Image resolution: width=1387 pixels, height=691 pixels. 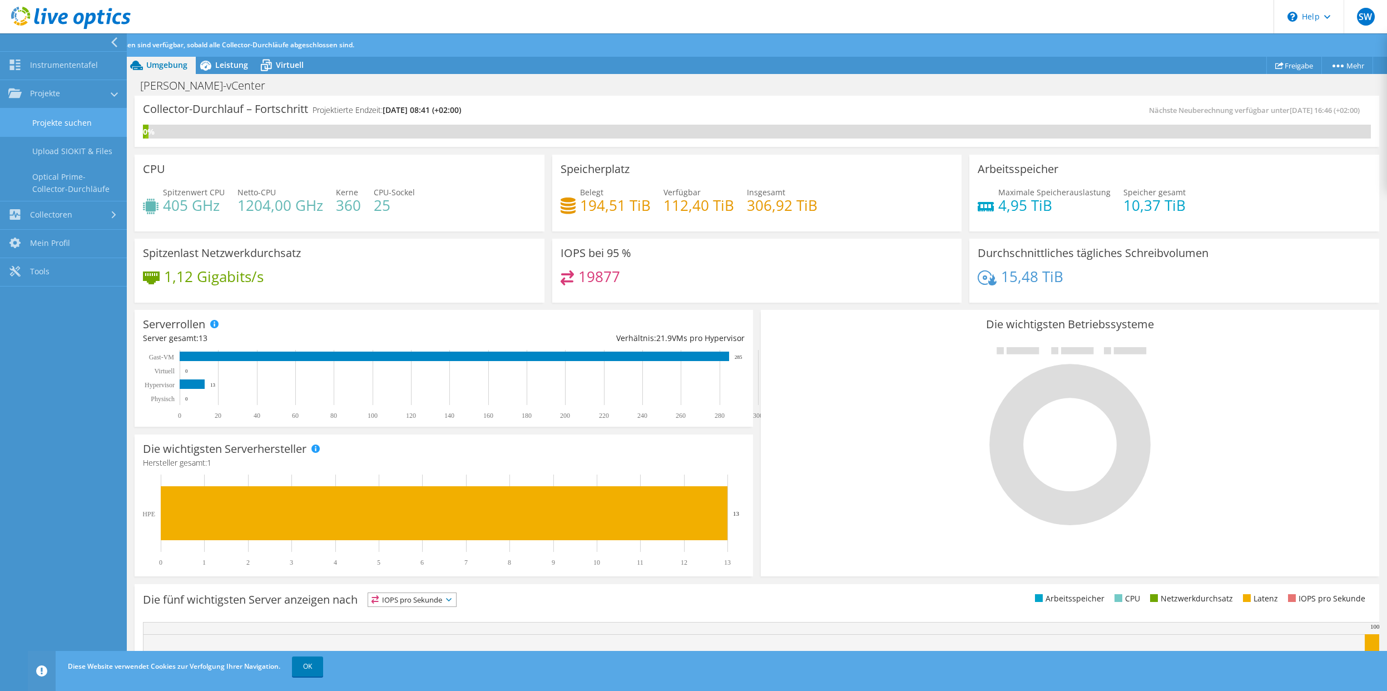 What do you see at coordinates (160, 385) in the screenshot?
I see `text: Hypervisor` at bounding box center [160, 385].